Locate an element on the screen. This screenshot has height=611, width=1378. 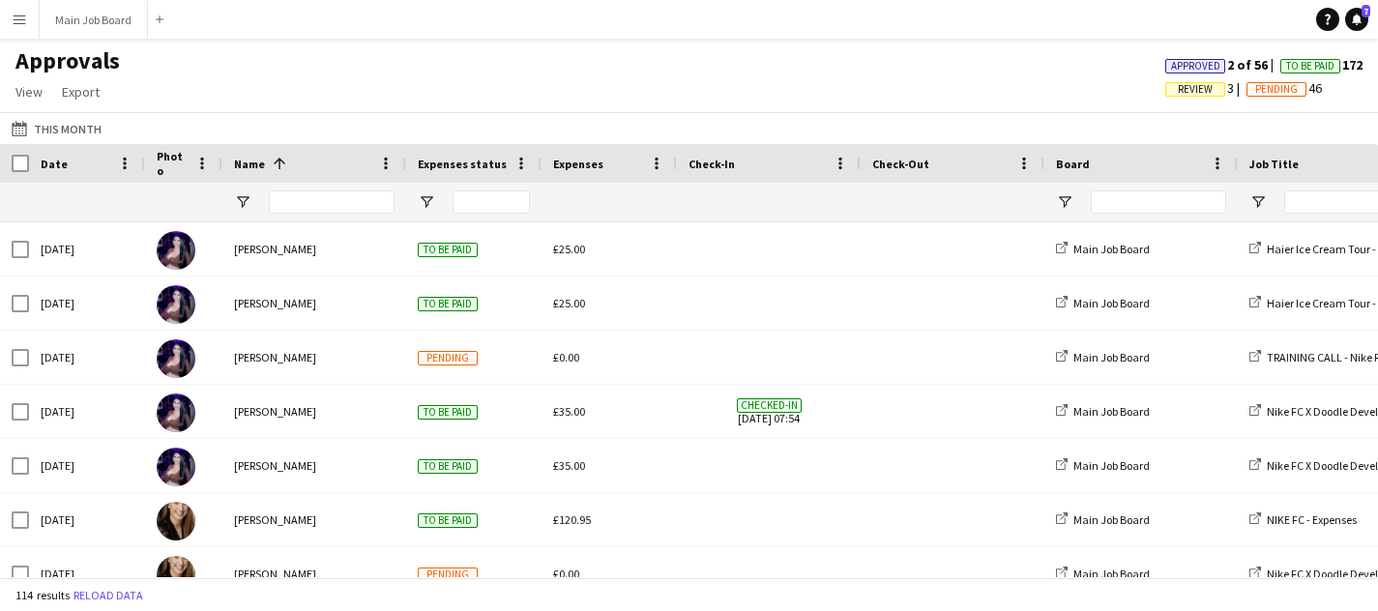
span: Job Title is located at coordinates (1273, 163).